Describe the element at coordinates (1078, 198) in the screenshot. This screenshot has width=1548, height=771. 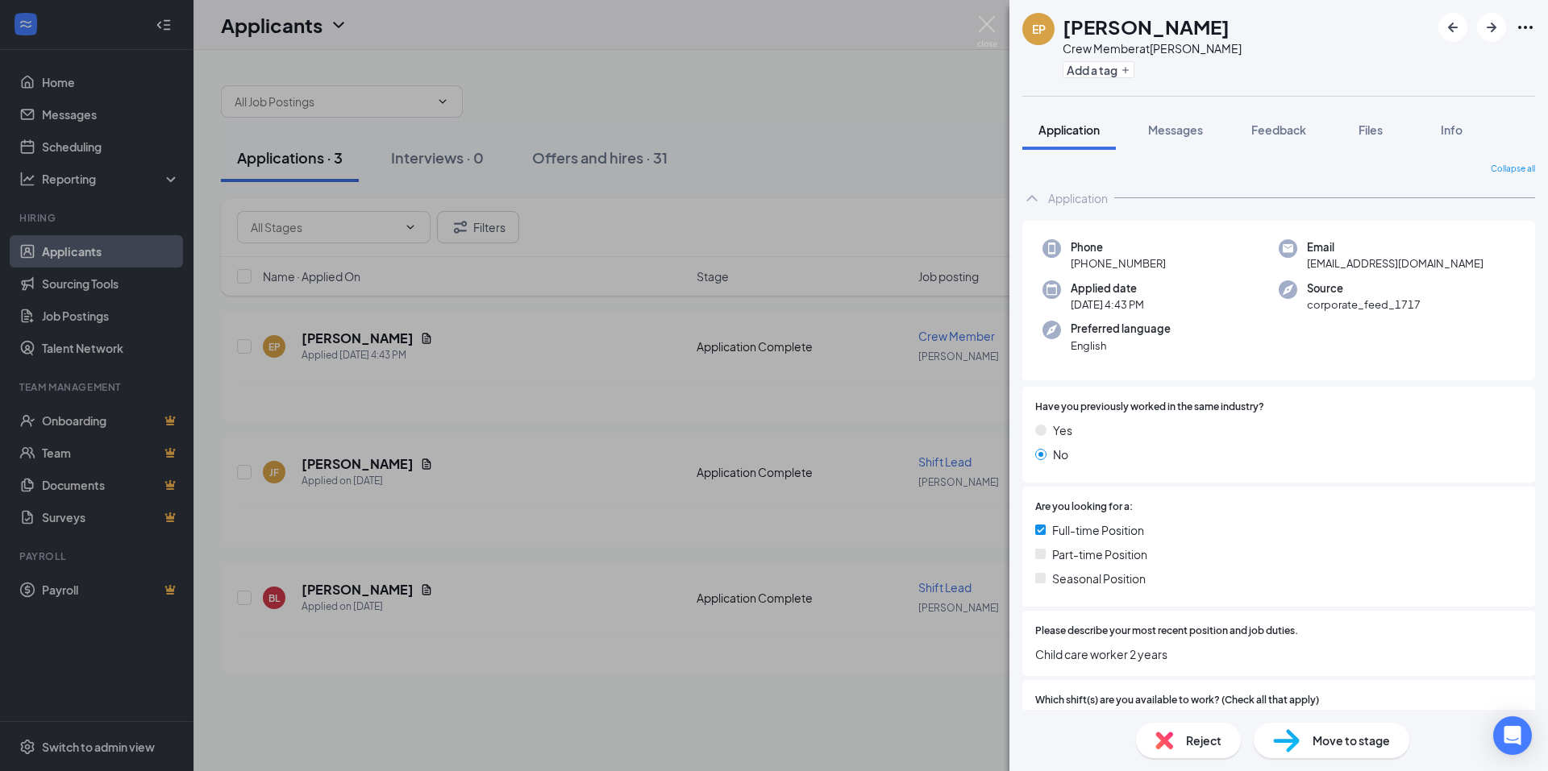
I see `div: Application` at that location.